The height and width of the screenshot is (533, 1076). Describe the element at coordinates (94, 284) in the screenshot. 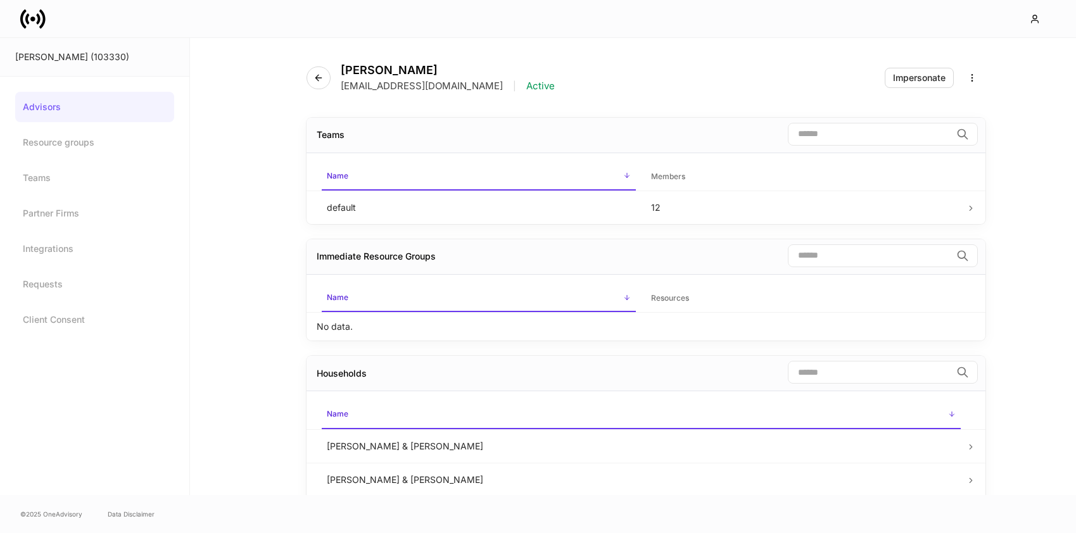

I see `a: Requests` at that location.